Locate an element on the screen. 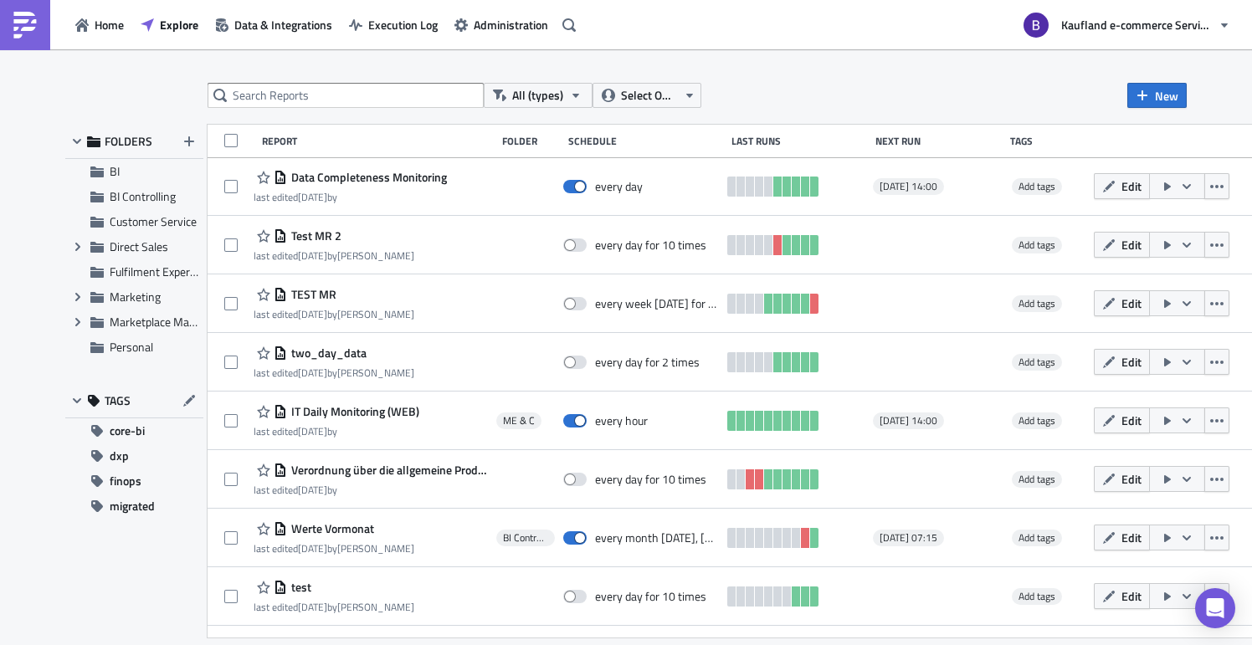 The image size is (1252, 645). span: Administration is located at coordinates (511, 24).